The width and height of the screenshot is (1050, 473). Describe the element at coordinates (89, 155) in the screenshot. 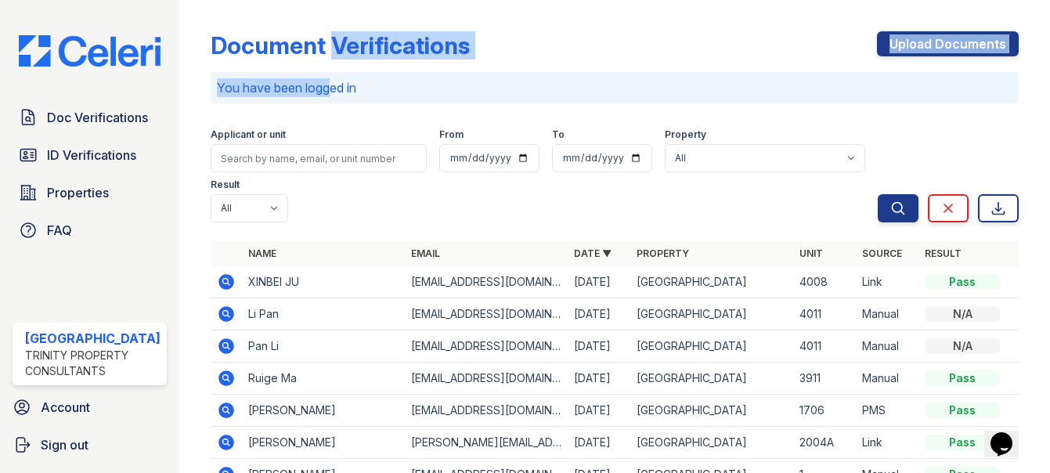

I see `a: ID Verifications` at that location.